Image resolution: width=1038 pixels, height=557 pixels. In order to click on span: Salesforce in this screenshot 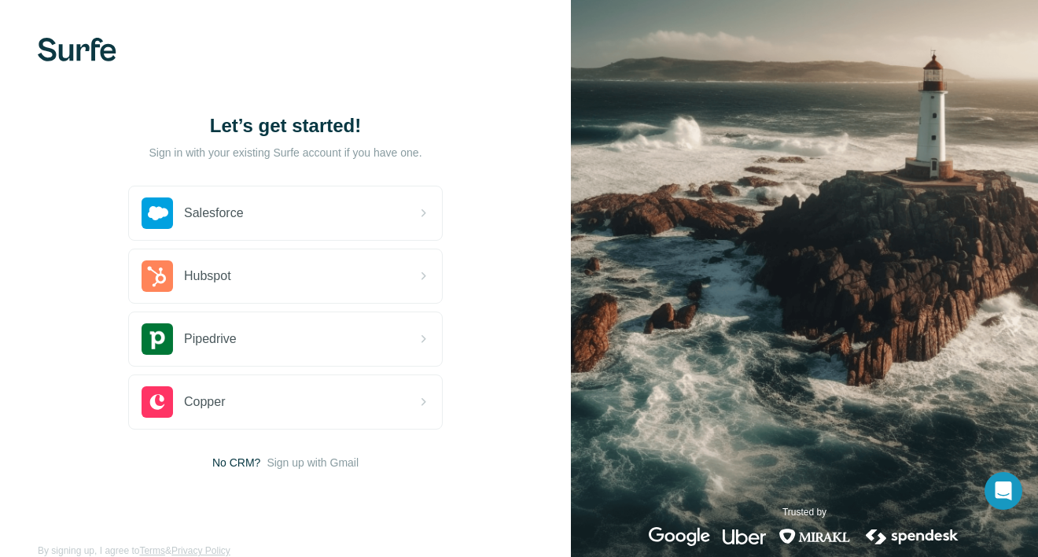, I will do `click(214, 213)`.